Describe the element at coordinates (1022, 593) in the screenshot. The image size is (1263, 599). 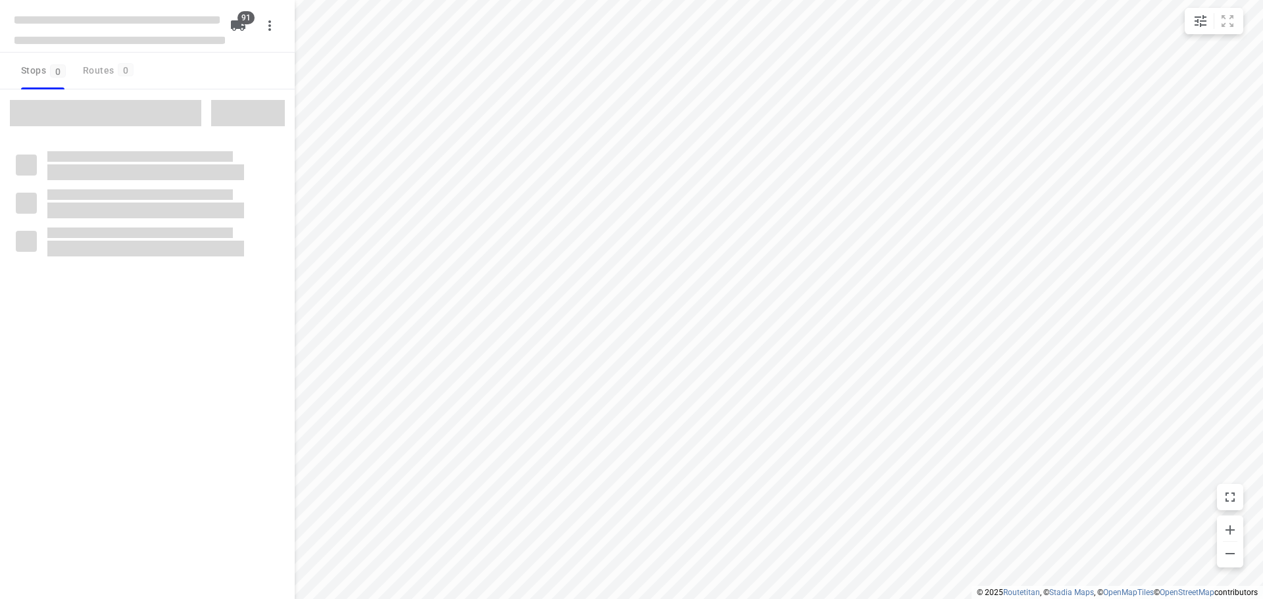
I see `a: Routetitan` at that location.